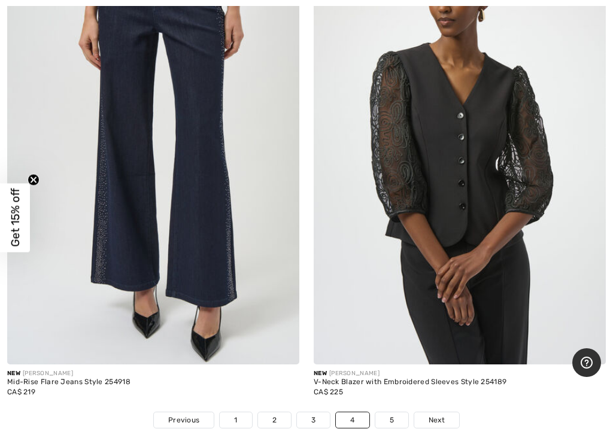 Image resolution: width=613 pixels, height=435 pixels. Describe the element at coordinates (460, 383) in the screenshot. I see `div: V-Neck Blazer with Embroidered Sleeves Style 254189` at that location.